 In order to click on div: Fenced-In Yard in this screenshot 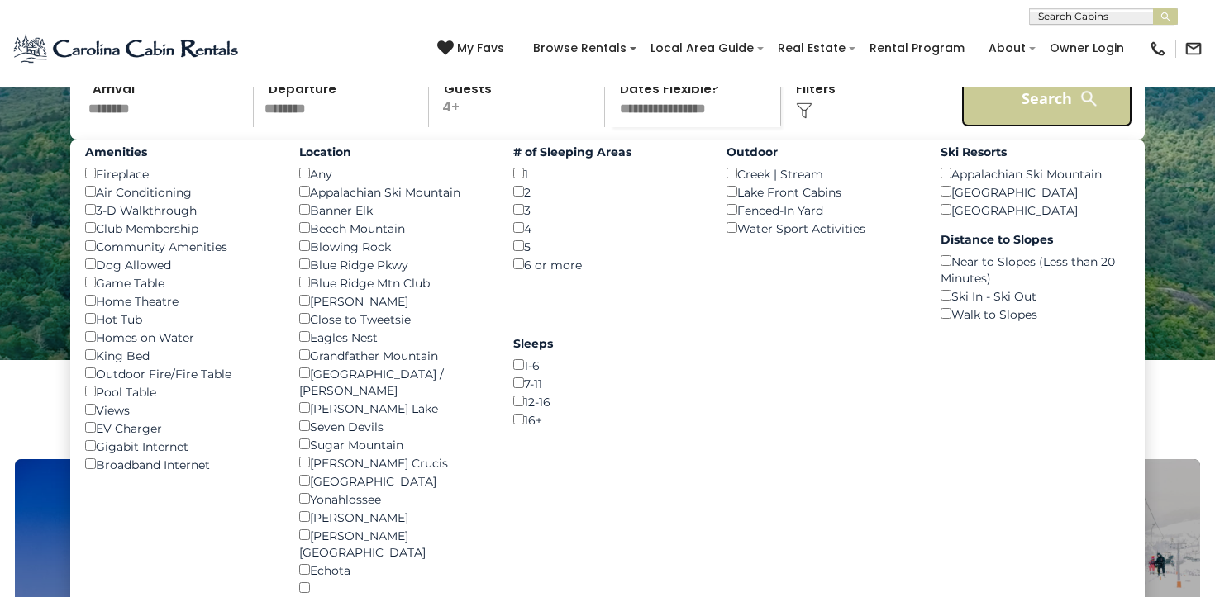, I will do `click(821, 210)`.